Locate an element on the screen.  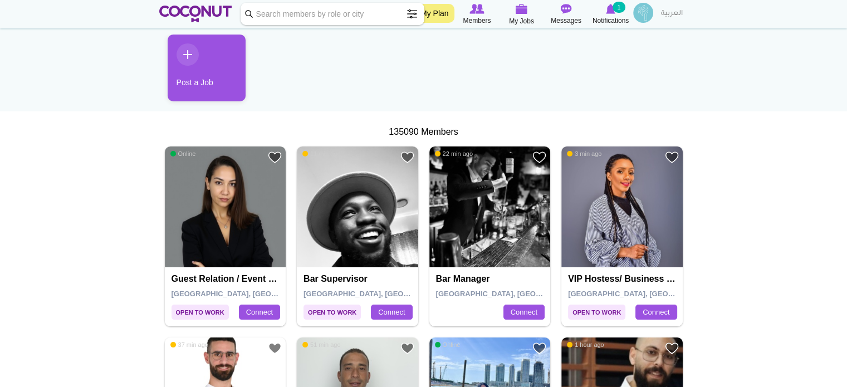
span: 37 min ago is located at coordinates (189, 345).